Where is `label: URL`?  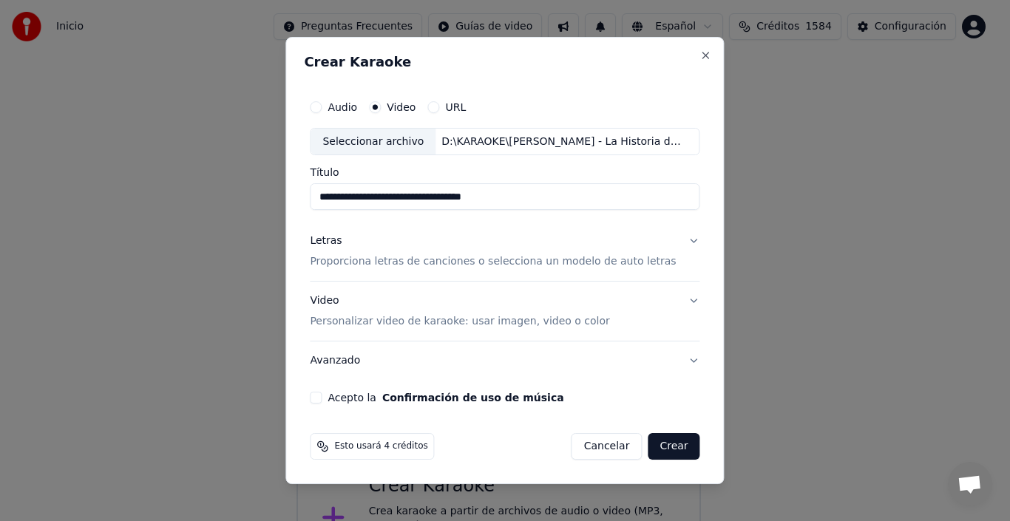 label: URL is located at coordinates (455, 107).